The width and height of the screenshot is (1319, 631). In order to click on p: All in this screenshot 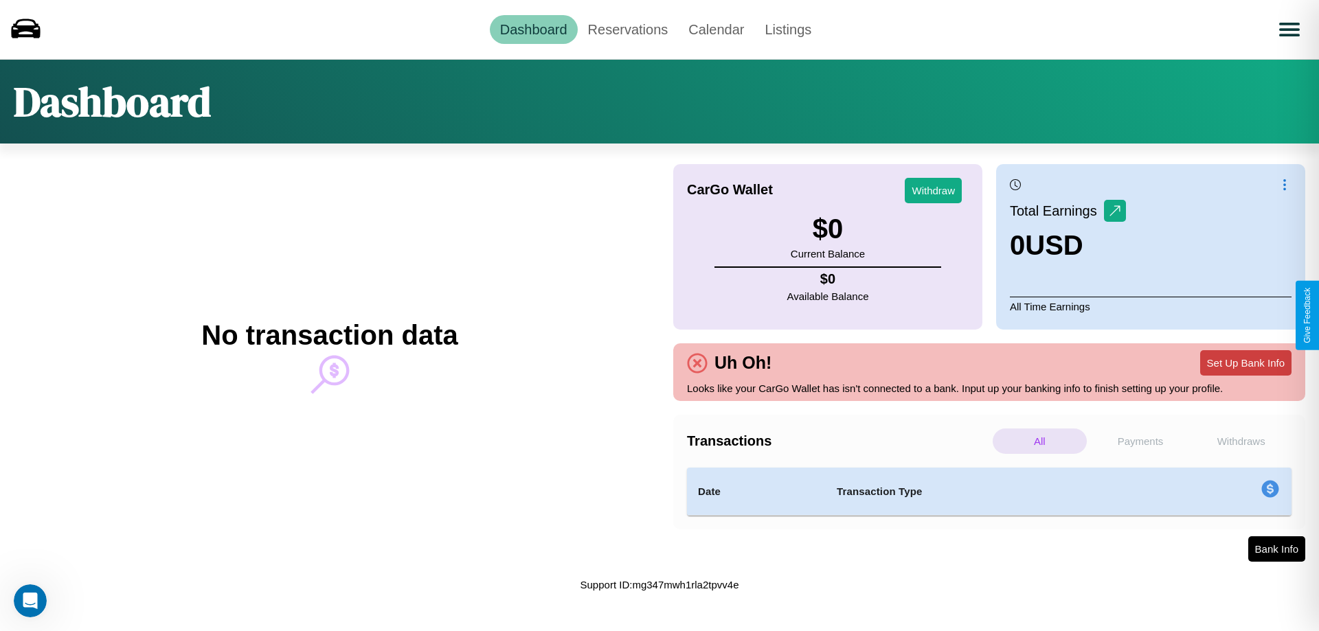, I will do `click(1039, 441)`.